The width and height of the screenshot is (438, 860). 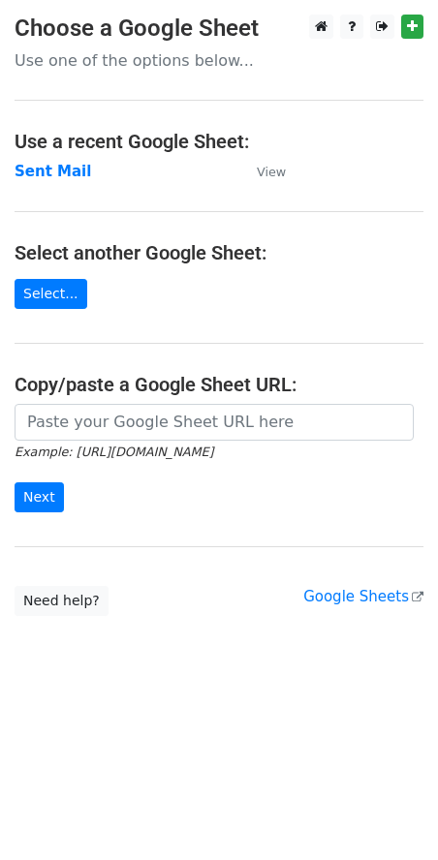 What do you see at coordinates (219, 384) in the screenshot?
I see `h4: Copy/paste a Google Sheet URL:` at bounding box center [219, 384].